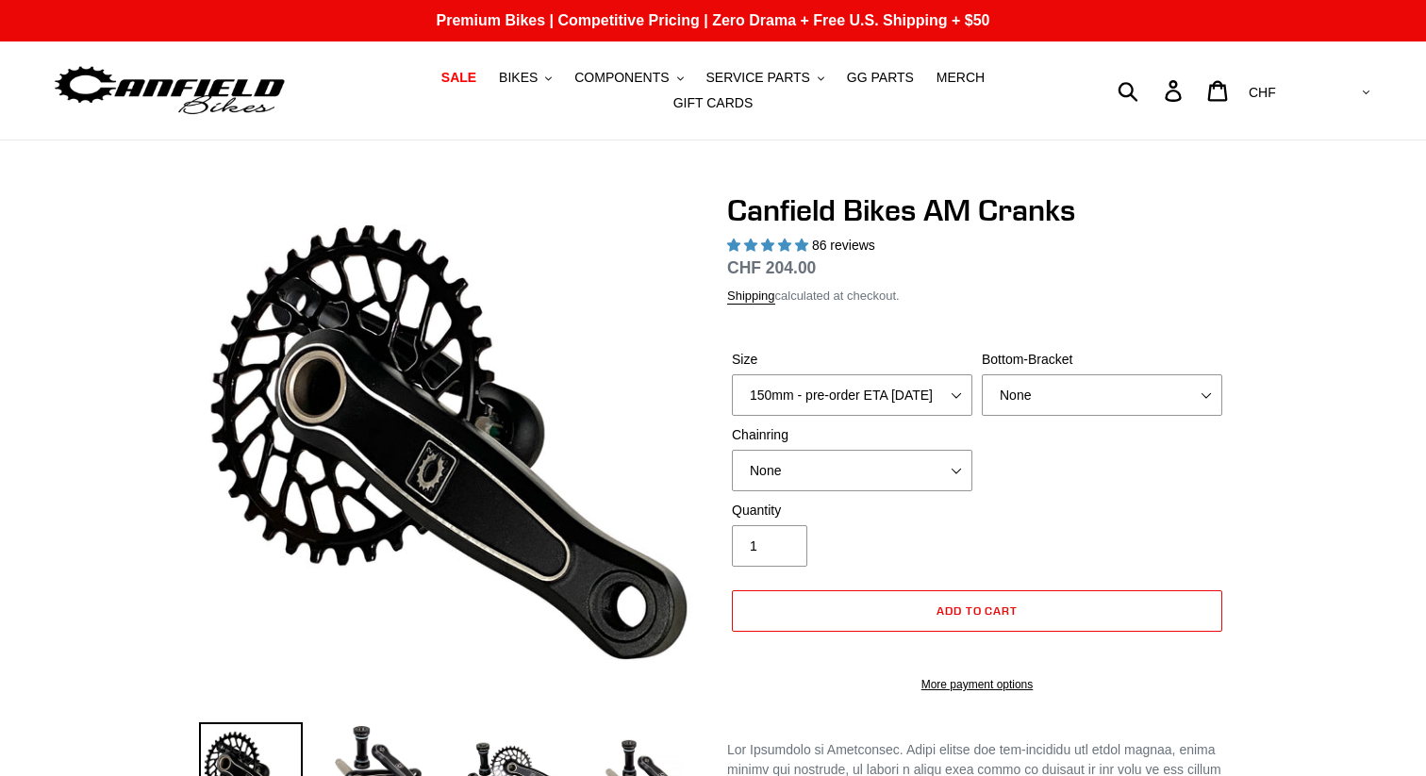  I want to click on label: Size, so click(852, 359).